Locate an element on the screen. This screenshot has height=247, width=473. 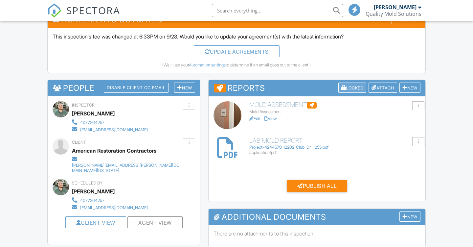
a: Edit is located at coordinates (255, 118).